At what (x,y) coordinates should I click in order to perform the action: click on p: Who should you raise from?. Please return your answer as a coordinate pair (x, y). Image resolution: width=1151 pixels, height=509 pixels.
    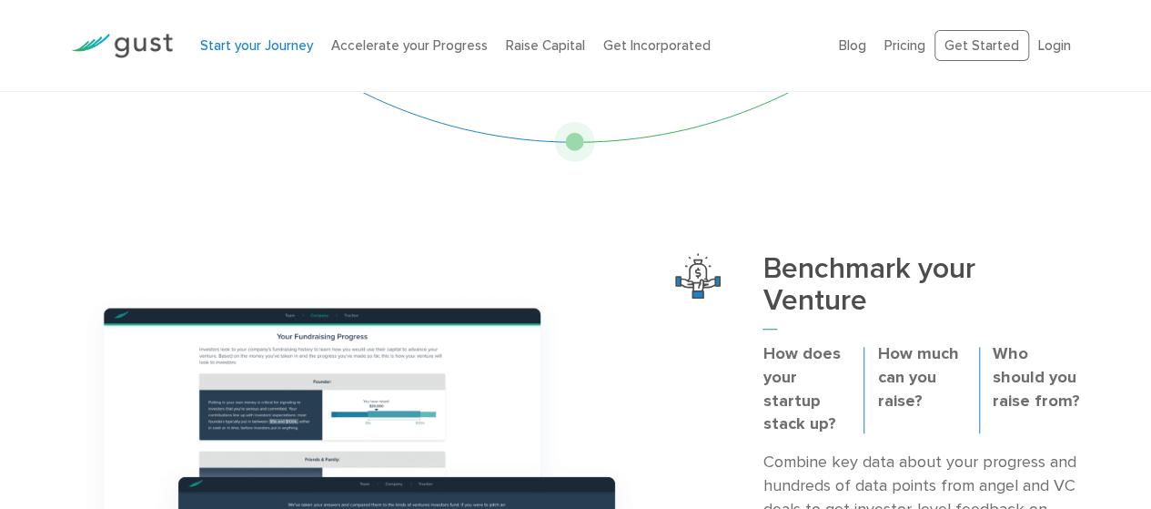
    Looking at the image, I should click on (1036, 378).